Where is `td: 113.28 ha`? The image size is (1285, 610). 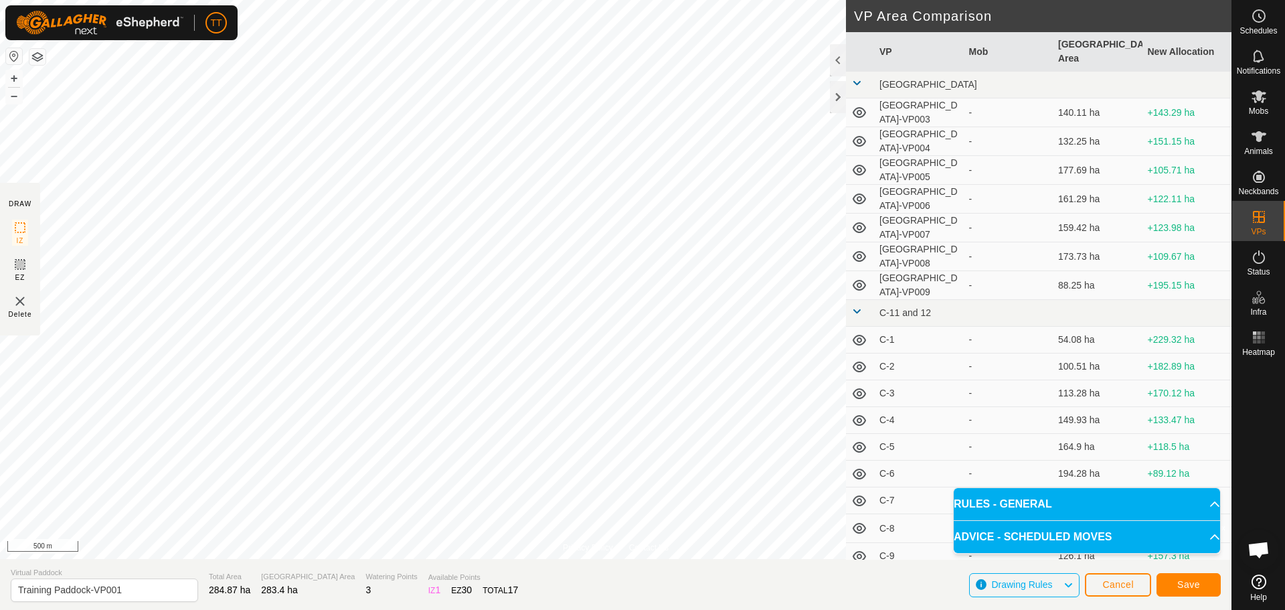 td: 113.28 ha is located at coordinates (1097, 393).